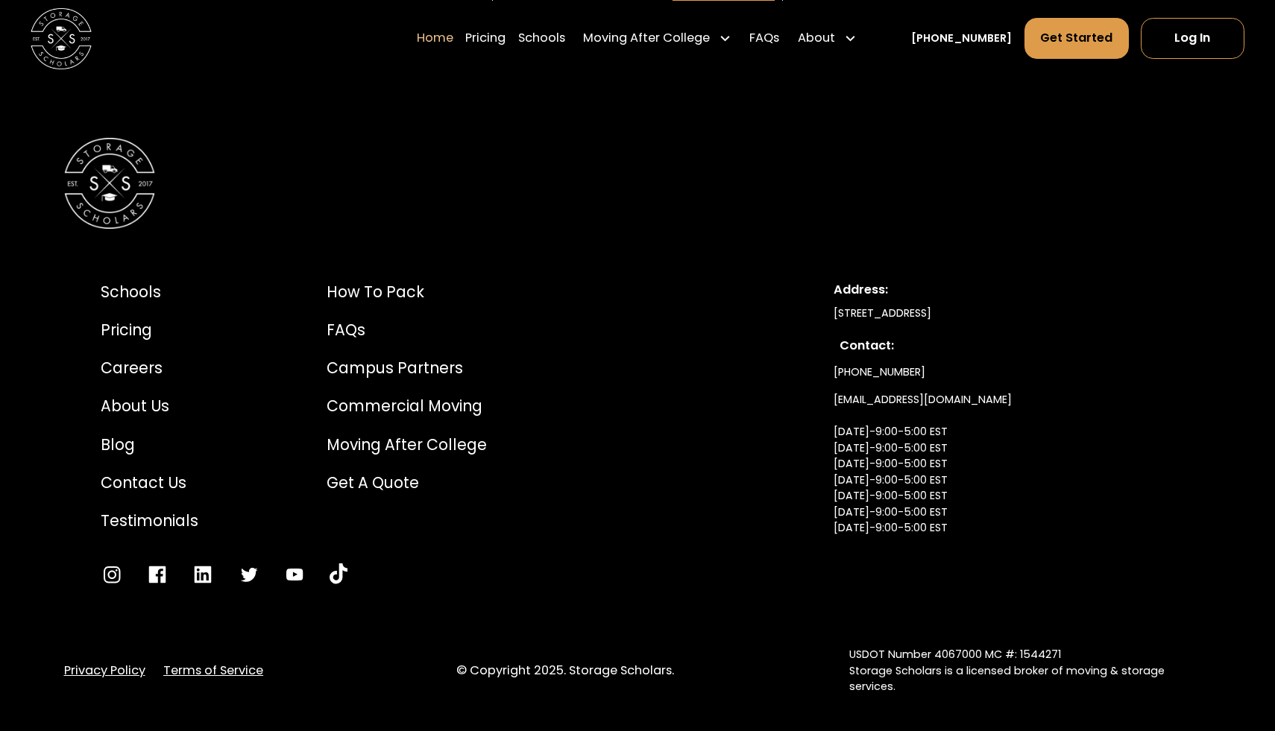 The image size is (1275, 731). What do you see at coordinates (149, 406) in the screenshot?
I see `a: About Us` at bounding box center [149, 406].